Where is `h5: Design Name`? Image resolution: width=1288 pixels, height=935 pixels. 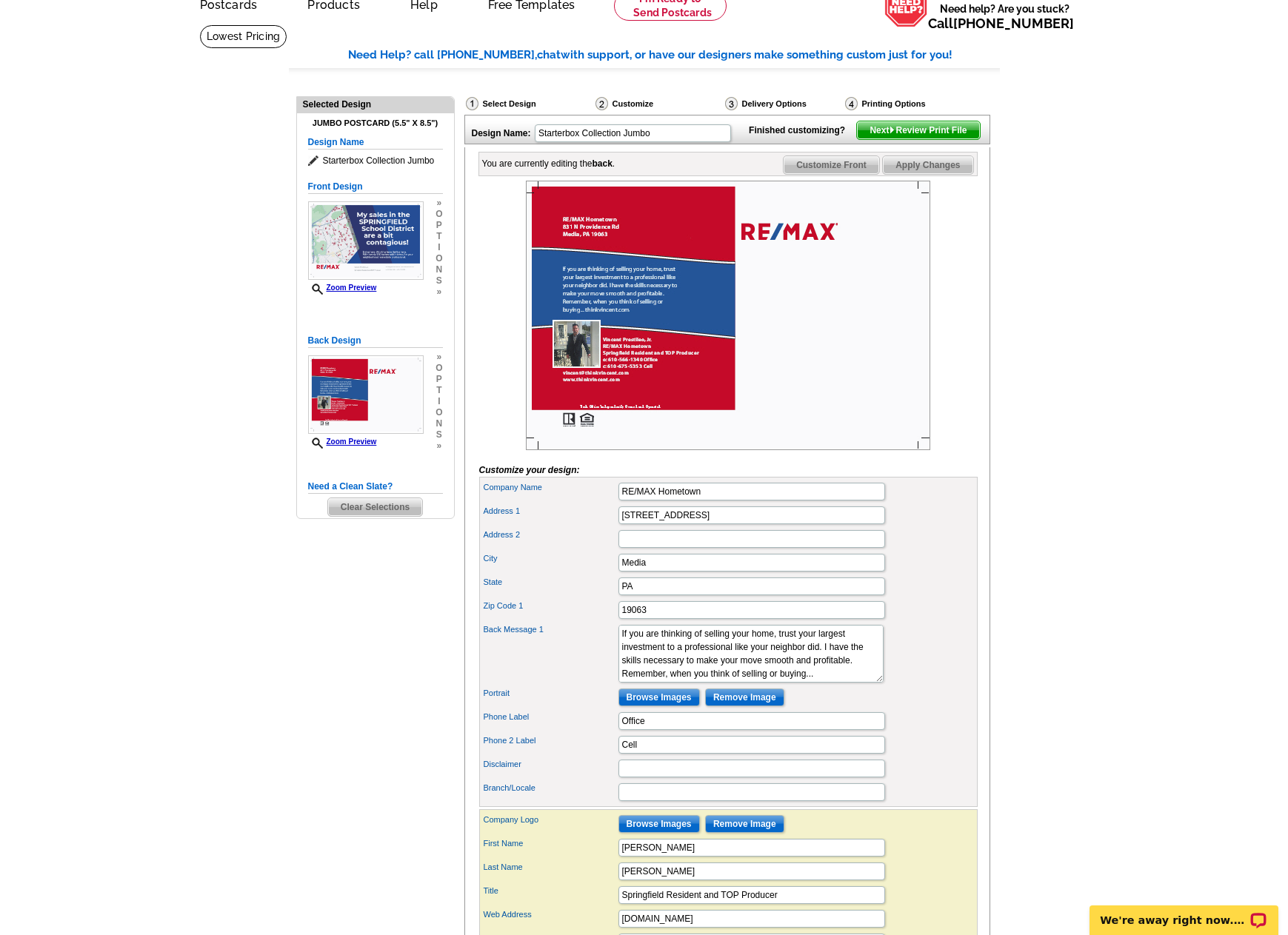 h5: Design Name is located at coordinates (375, 142).